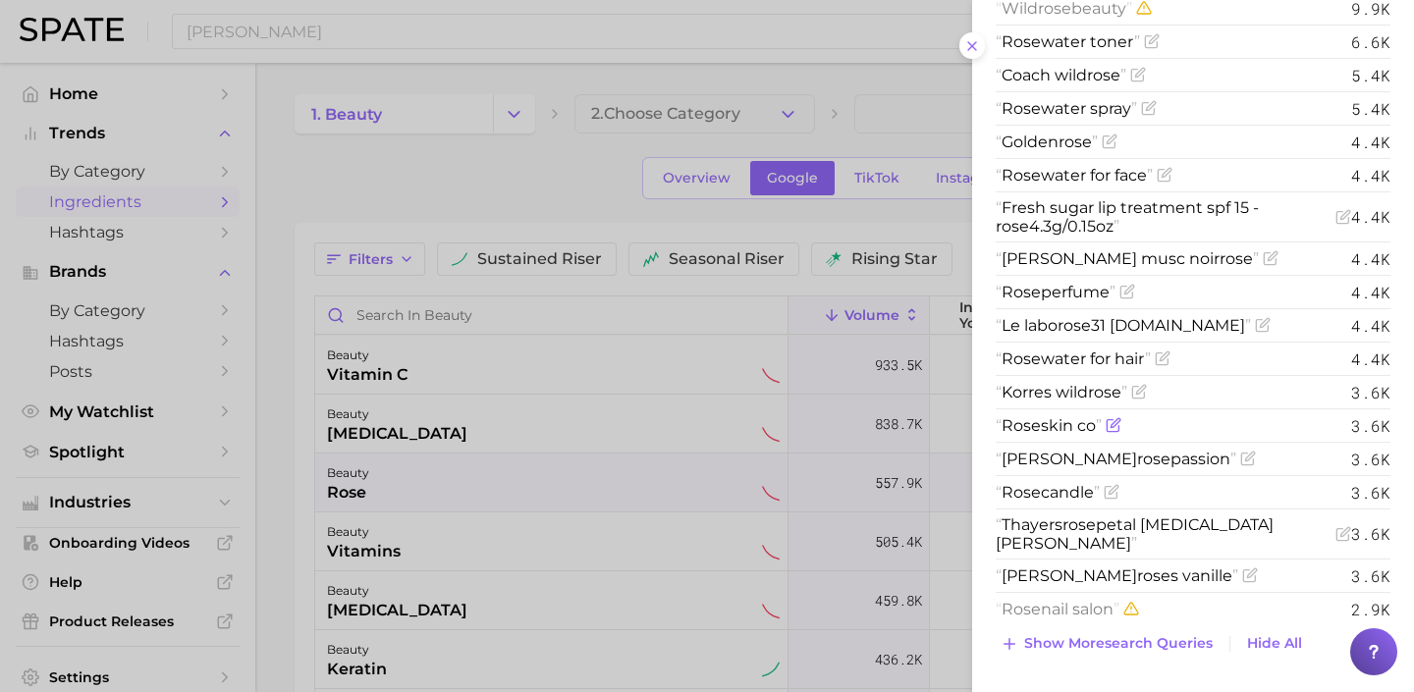 This screenshot has width=1414, height=692. What do you see at coordinates (1074, 175) in the screenshot?
I see `span: water for face` at bounding box center [1074, 175].